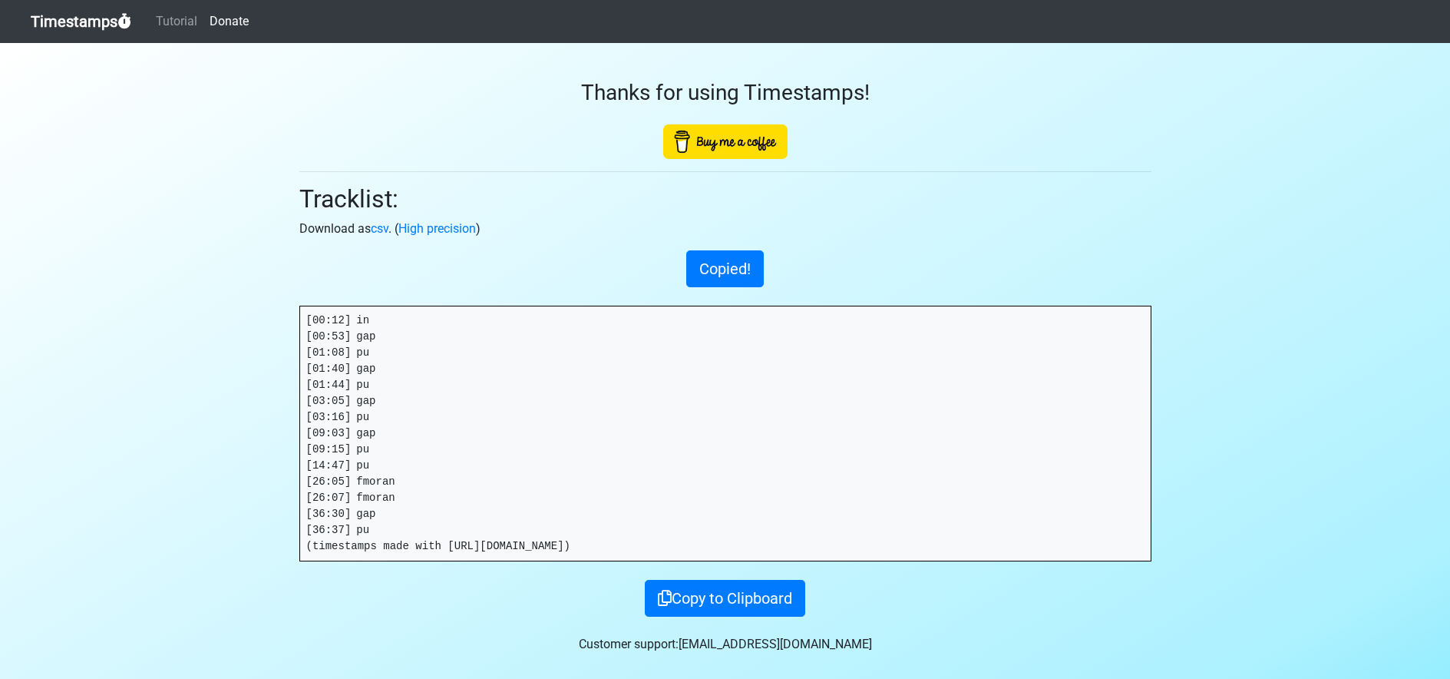 This screenshot has height=679, width=1450. Describe the element at coordinates (437, 228) in the screenshot. I see `a: High precision` at that location.